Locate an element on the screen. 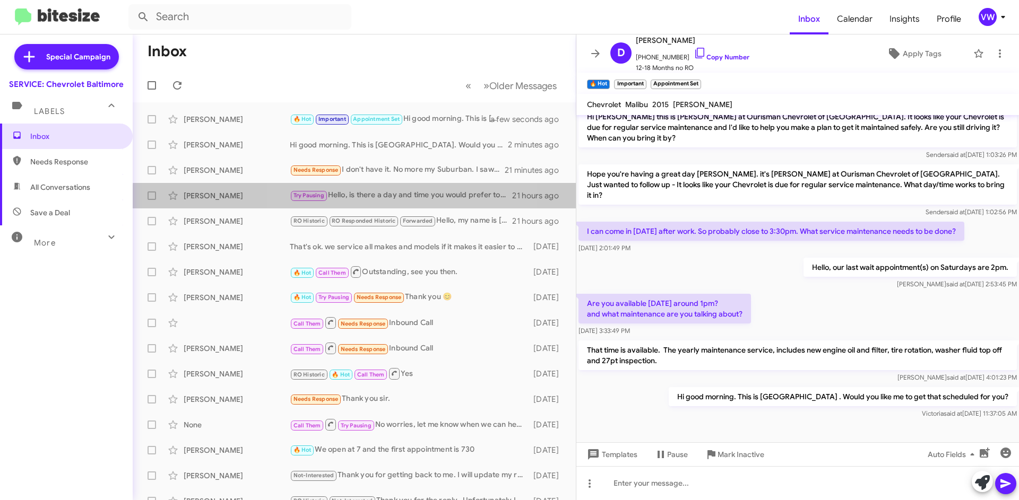 The width and height of the screenshot is (1019, 500). button: Auto Fields is located at coordinates (953, 455).